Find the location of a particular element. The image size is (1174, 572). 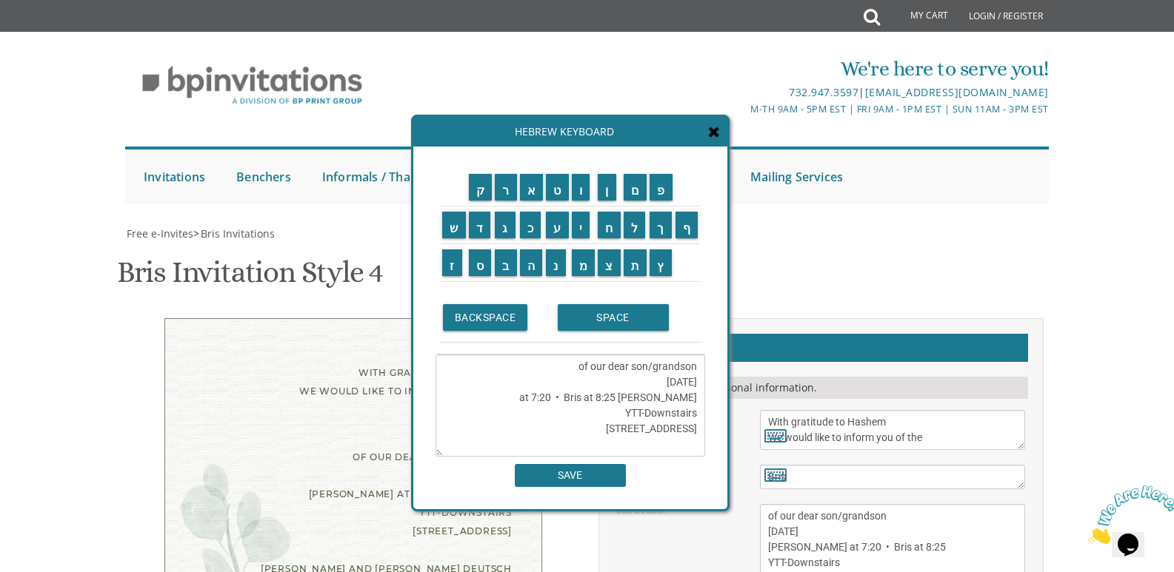

input: ג is located at coordinates (505, 225).